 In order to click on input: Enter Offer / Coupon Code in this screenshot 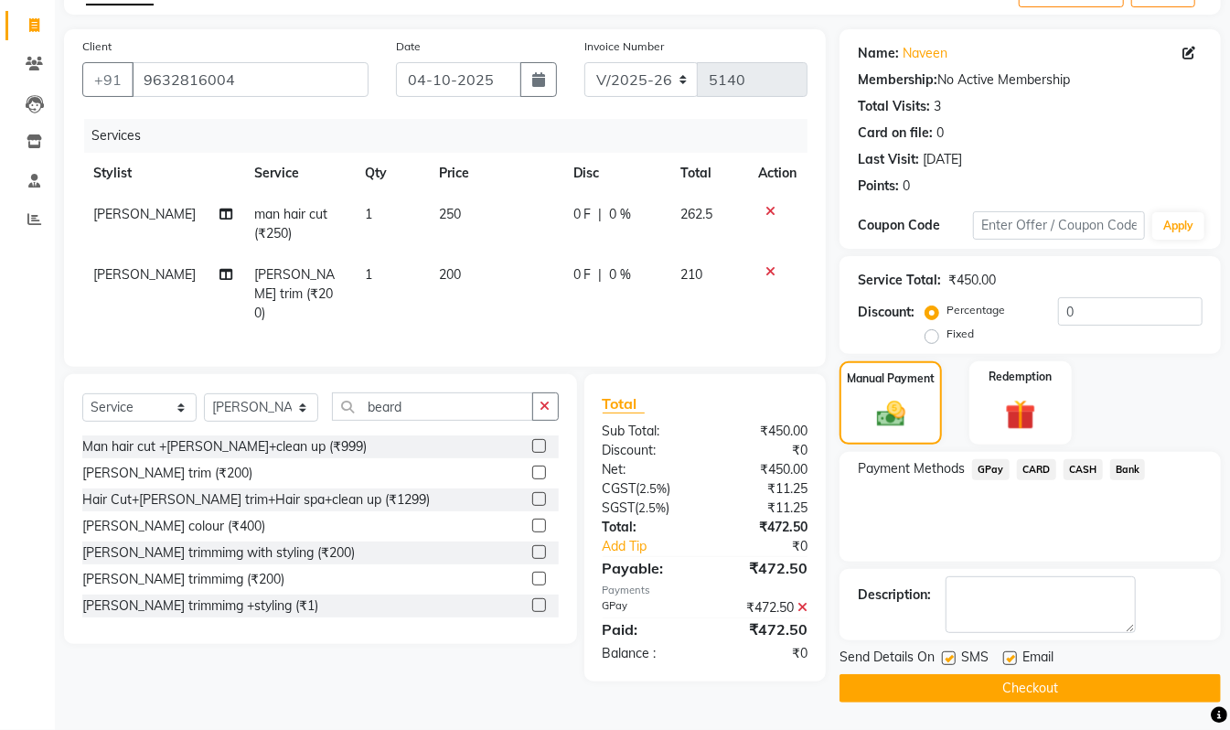, I will do `click(1059, 225)`.